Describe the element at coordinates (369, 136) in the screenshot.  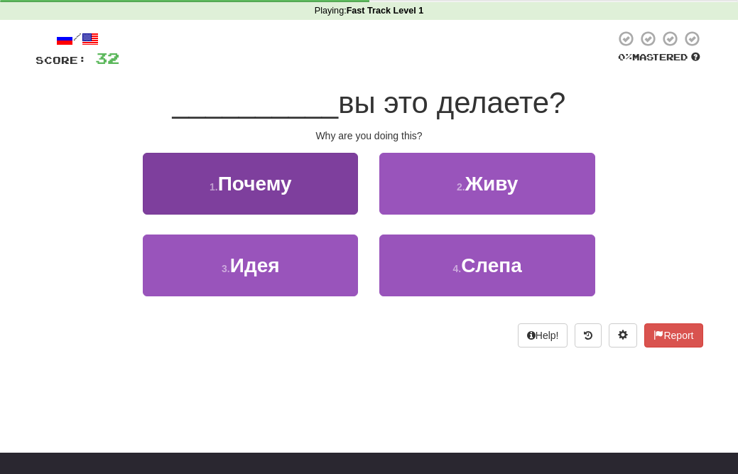
I see `div: Why are you doing this?` at that location.